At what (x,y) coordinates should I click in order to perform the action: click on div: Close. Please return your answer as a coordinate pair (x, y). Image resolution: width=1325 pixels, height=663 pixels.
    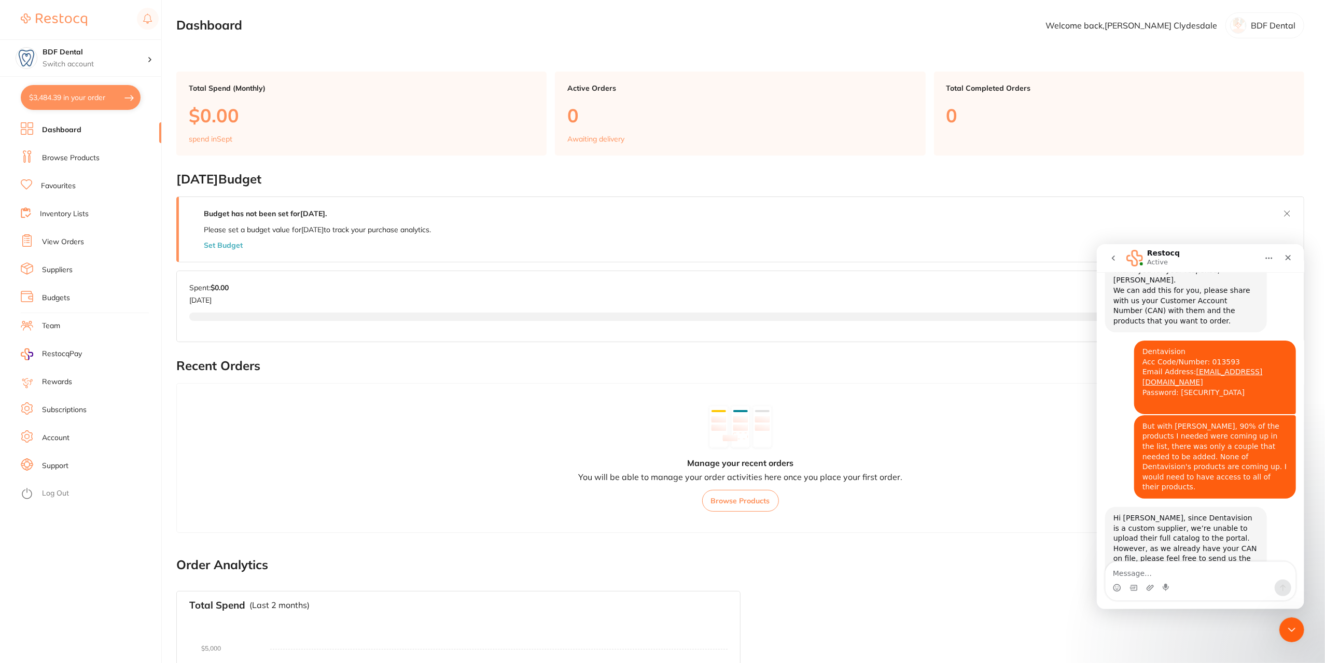
    Looking at the image, I should click on (191, 13).